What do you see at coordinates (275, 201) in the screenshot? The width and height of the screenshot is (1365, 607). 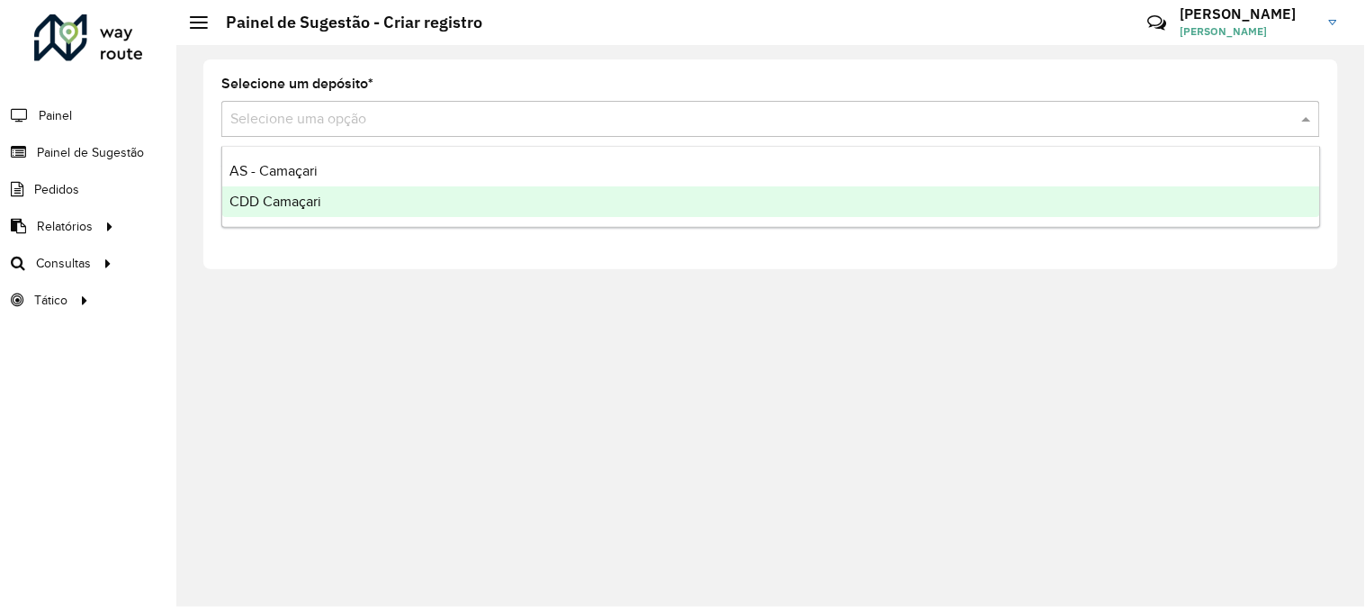 I see `span: CDD Camaçari` at bounding box center [275, 201].